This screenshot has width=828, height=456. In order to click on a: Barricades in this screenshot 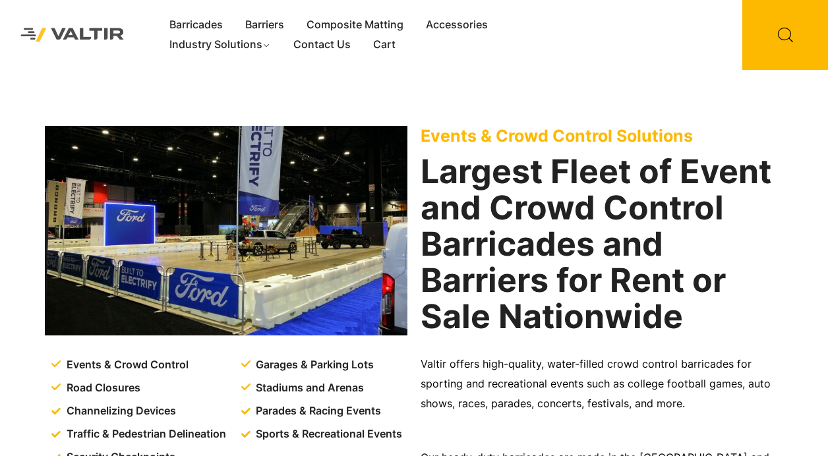, I will do `click(196, 25)`.